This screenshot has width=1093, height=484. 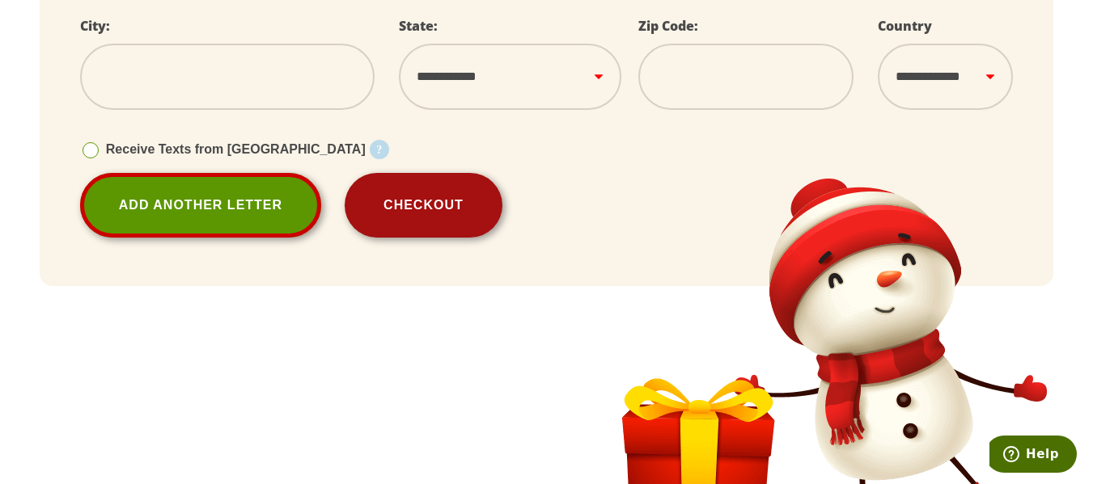 I want to click on span: Help, so click(x=53, y=19).